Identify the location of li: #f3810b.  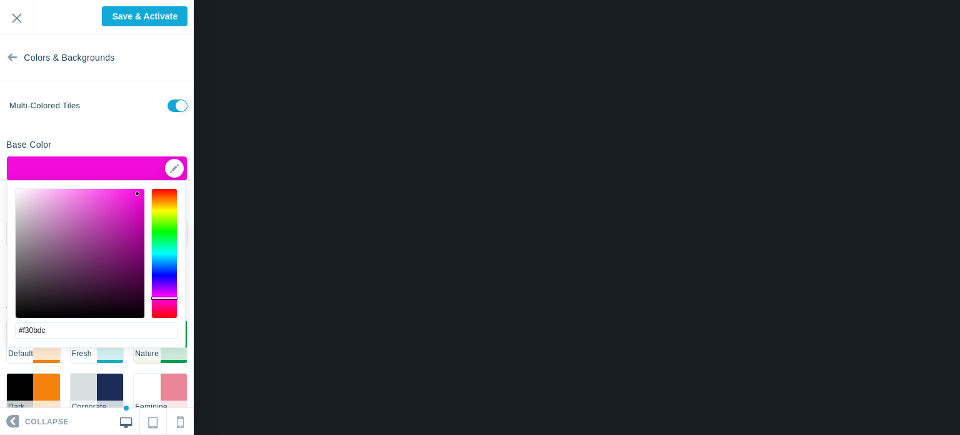
(46, 395).